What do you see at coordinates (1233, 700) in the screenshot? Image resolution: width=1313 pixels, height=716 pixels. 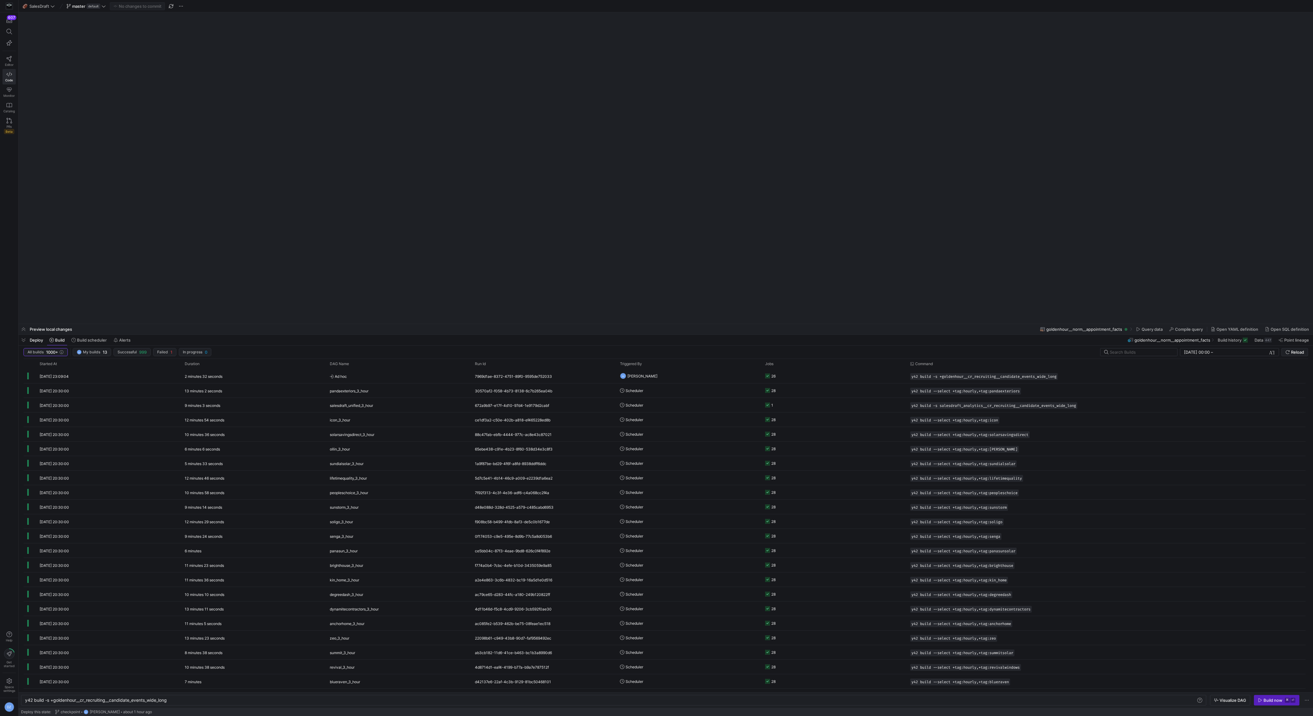 I see `span: Visualize DAG` at bounding box center [1233, 700].